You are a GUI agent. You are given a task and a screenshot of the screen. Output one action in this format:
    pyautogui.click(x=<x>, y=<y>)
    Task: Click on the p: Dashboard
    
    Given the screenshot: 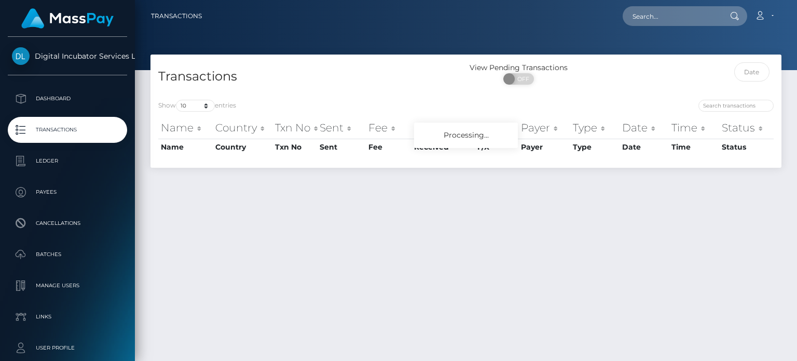 What is the action you would take?
    pyautogui.click(x=67, y=99)
    